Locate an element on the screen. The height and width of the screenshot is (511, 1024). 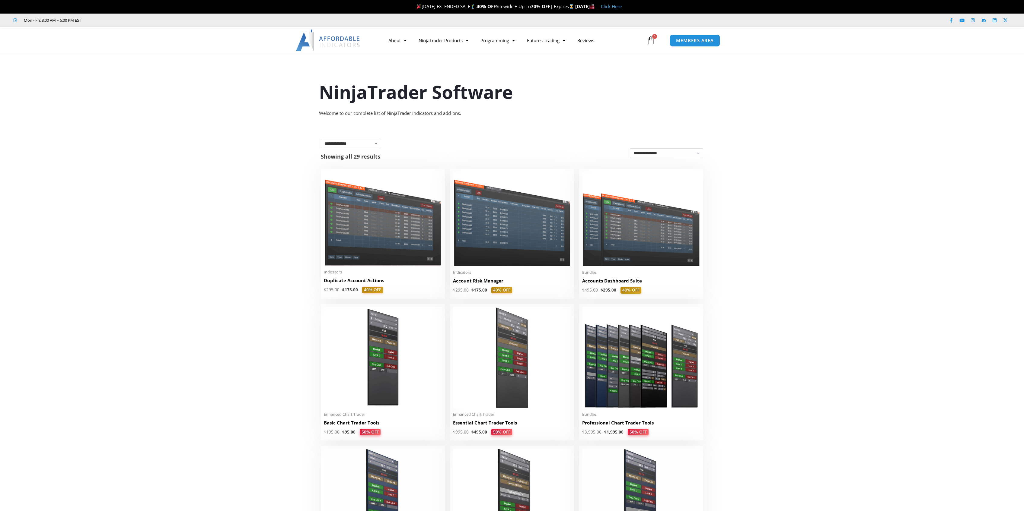
img: BasicTools is located at coordinates (383, 358).